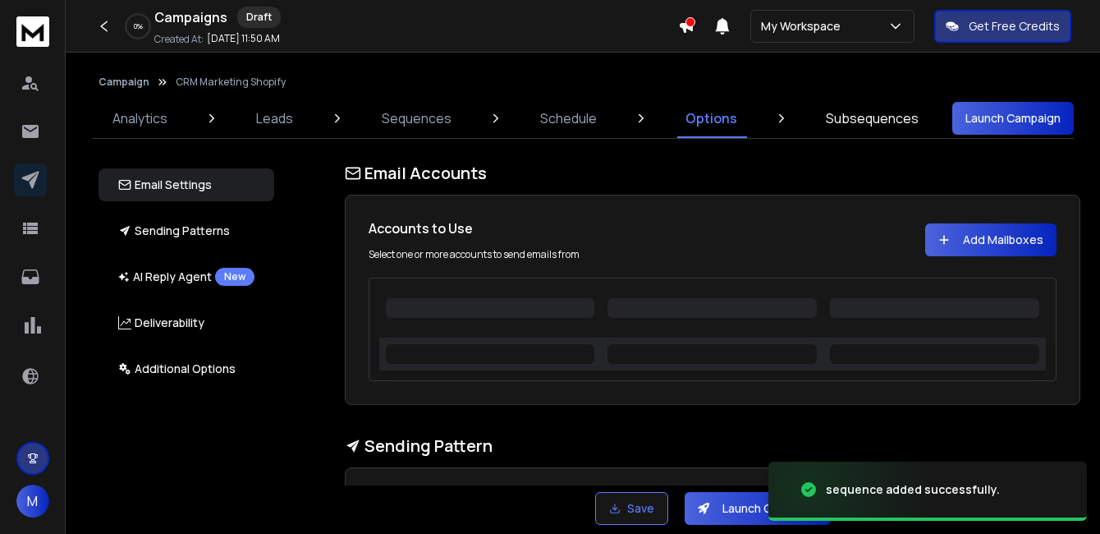  Describe the element at coordinates (231, 82) in the screenshot. I see `p: CRM Marketing Shopify` at that location.